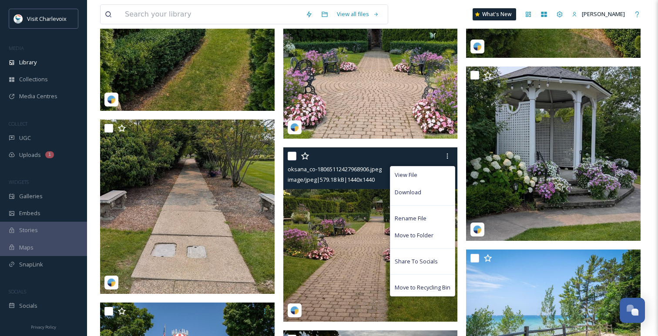 The height and width of the screenshot is (336, 658). Describe the element at coordinates (33, 79) in the screenshot. I see `span: Collections` at that location.